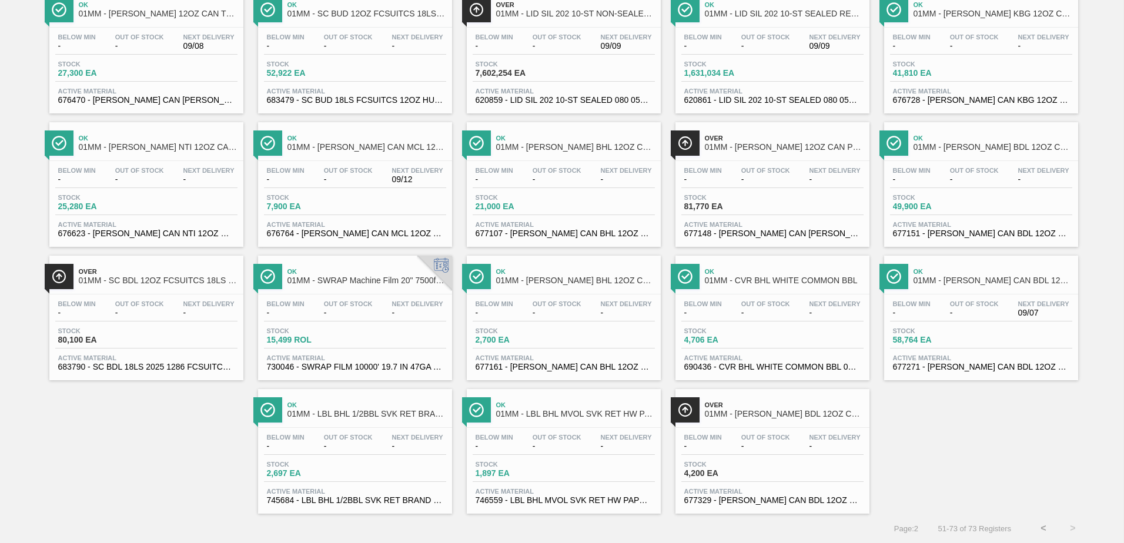 This screenshot has height=543, width=1124. Describe the element at coordinates (355, 233) in the screenshot. I see `span: 676764 - CARR CAN MCL 12OZ TWNSTK 30/12 CAN 0723` at that location.